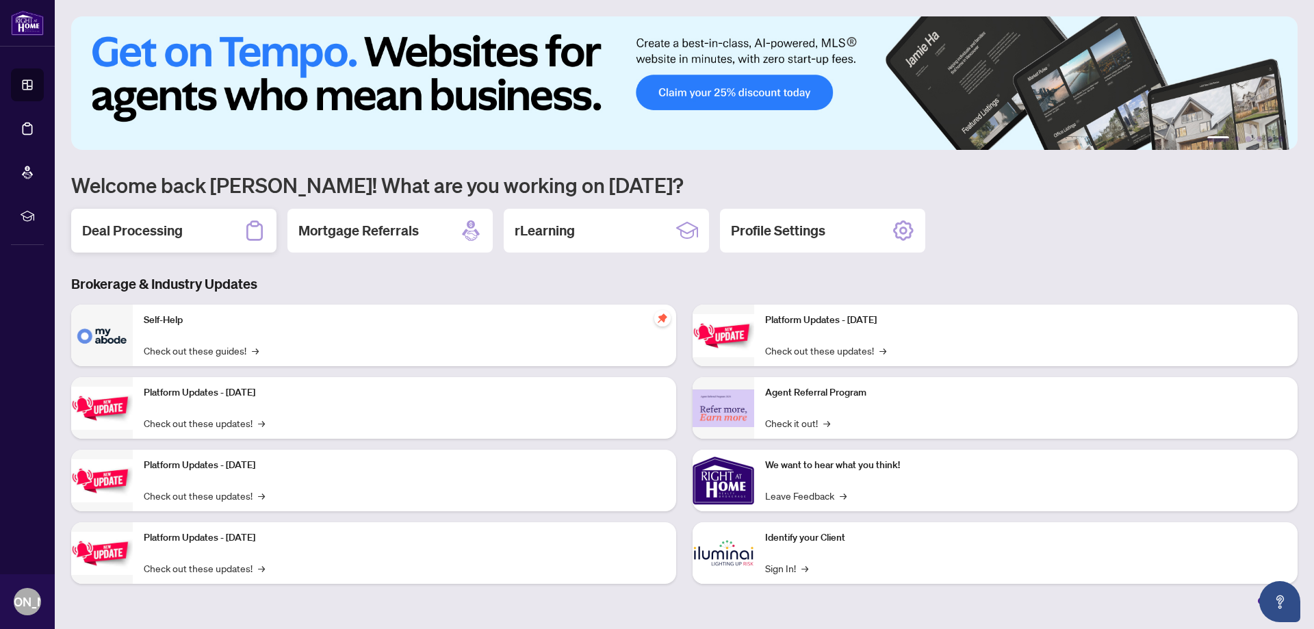 The height and width of the screenshot is (629, 1314). What do you see at coordinates (102, 335) in the screenshot?
I see `img: Self-Help` at bounding box center [102, 335].